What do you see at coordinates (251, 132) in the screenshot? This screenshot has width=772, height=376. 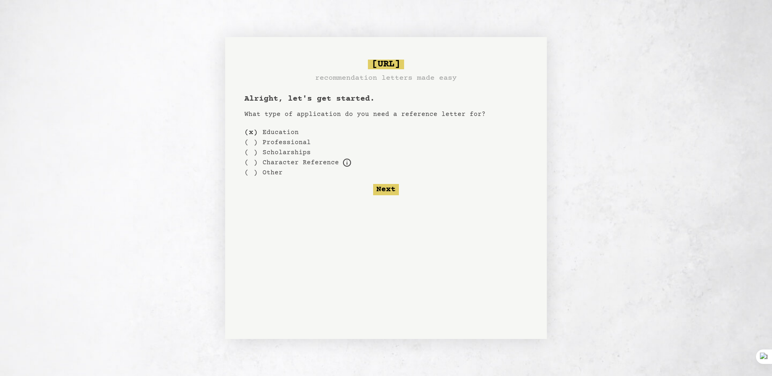 I see `div: ( x )` at bounding box center [251, 132].